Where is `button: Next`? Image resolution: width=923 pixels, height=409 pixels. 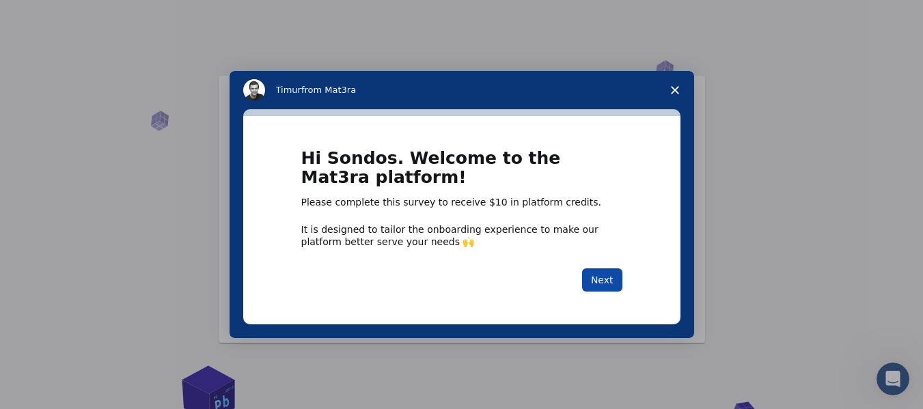 button: Next is located at coordinates (602, 280).